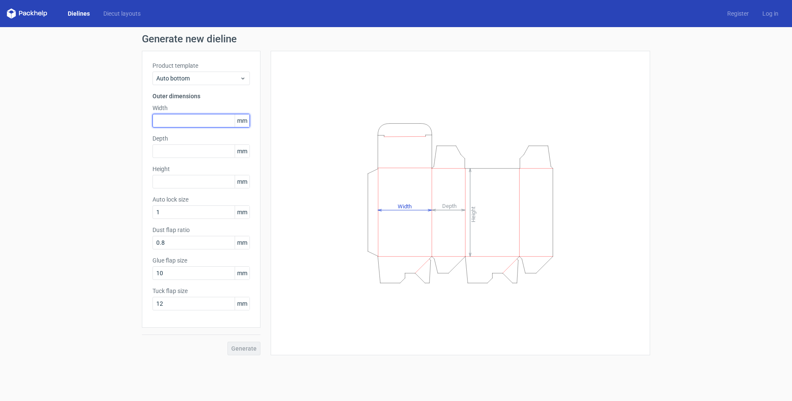 The image size is (792, 401). What do you see at coordinates (79, 14) in the screenshot?
I see `a: Dielines` at bounding box center [79, 14].